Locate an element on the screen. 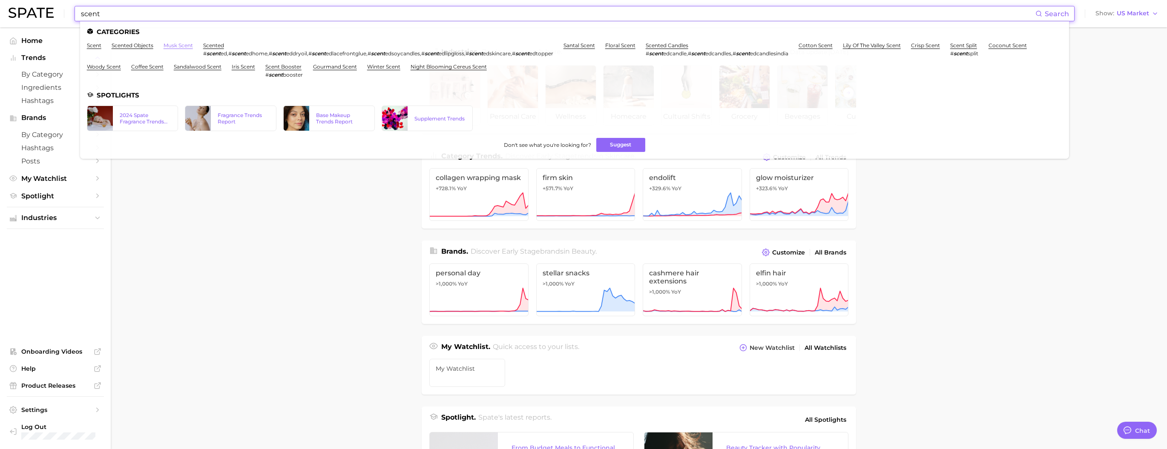  span: Search is located at coordinates (1057, 14).